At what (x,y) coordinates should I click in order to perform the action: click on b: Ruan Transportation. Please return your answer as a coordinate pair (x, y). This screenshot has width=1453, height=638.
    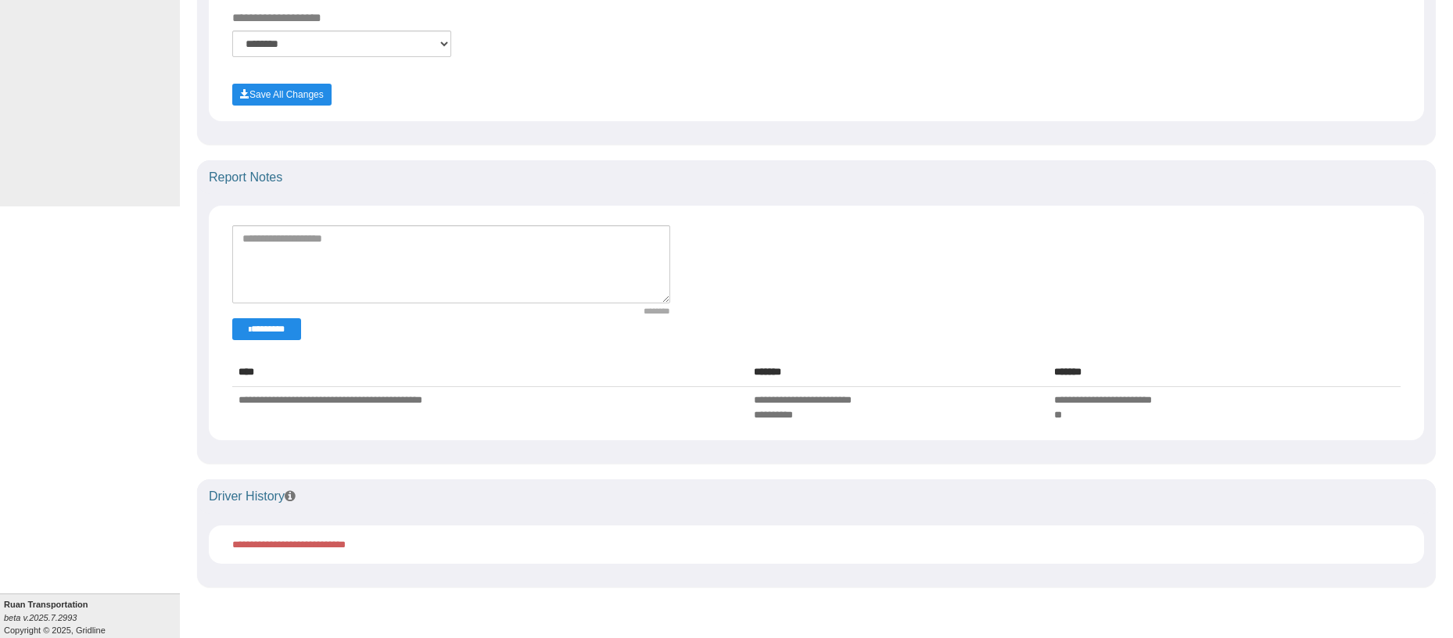
    Looking at the image, I should click on (46, 605).